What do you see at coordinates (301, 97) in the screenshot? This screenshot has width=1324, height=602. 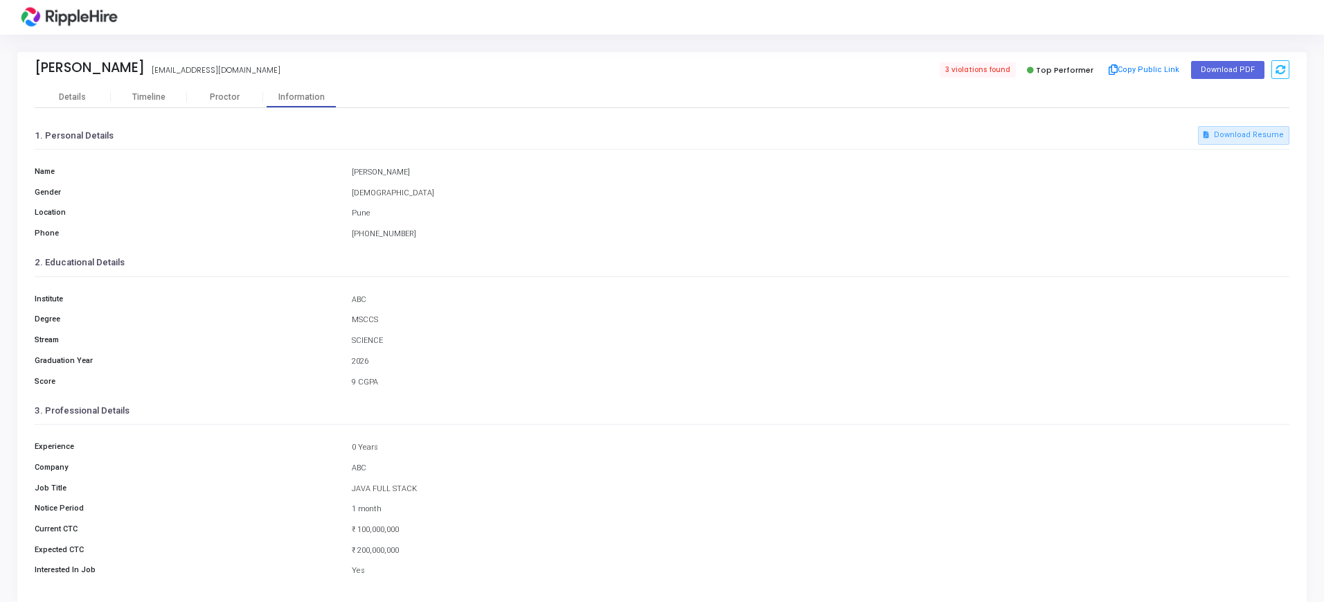 I see `div: Information` at bounding box center [301, 97].